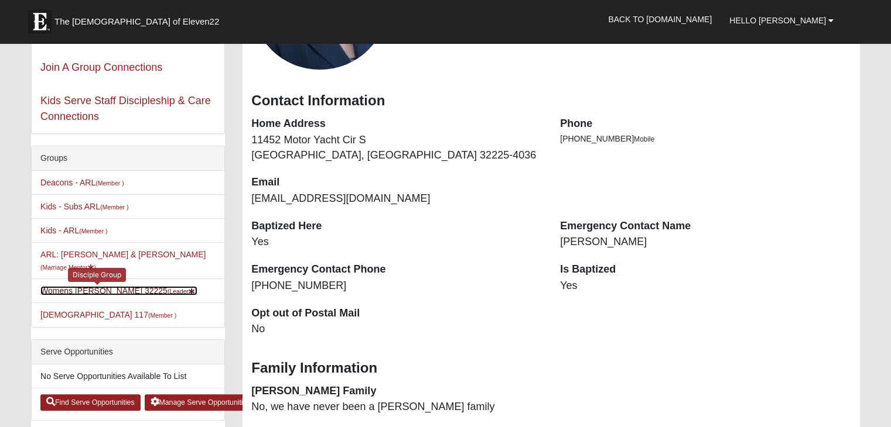 The height and width of the screenshot is (427, 891). Describe the element at coordinates (396, 124) in the screenshot. I see `dt: Home Address` at that location.